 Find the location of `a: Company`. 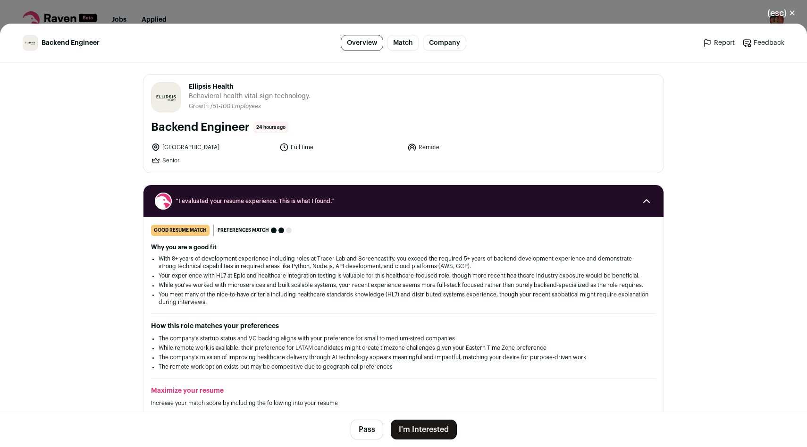

a: Company is located at coordinates (445, 43).